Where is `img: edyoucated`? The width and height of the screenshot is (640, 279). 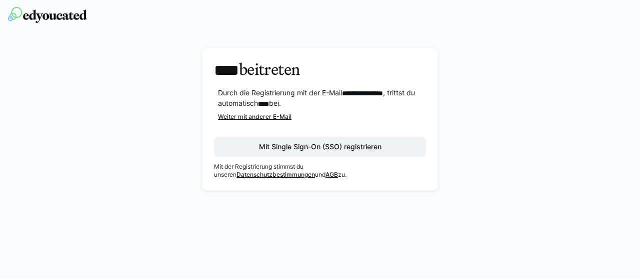 img: edyoucated is located at coordinates (47, 15).